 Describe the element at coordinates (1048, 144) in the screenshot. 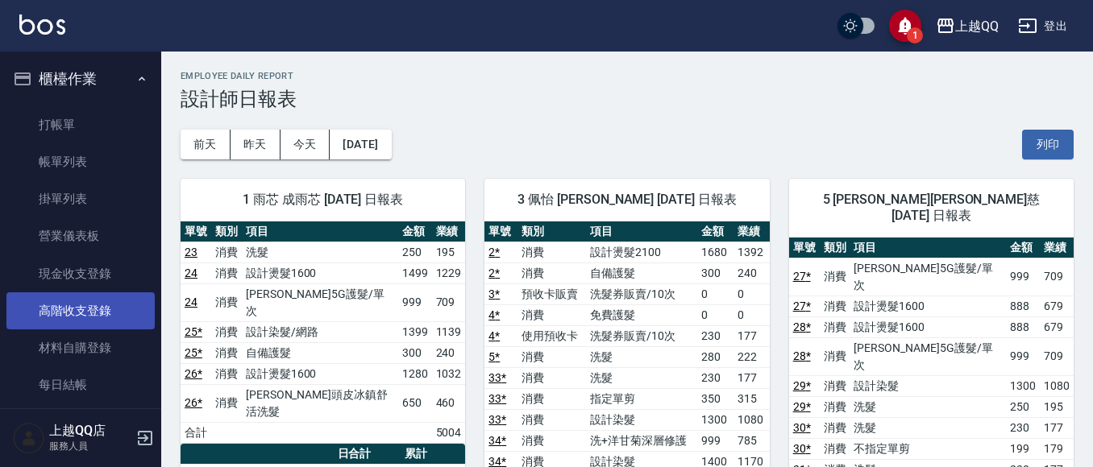

I see `button: 列印` at that location.